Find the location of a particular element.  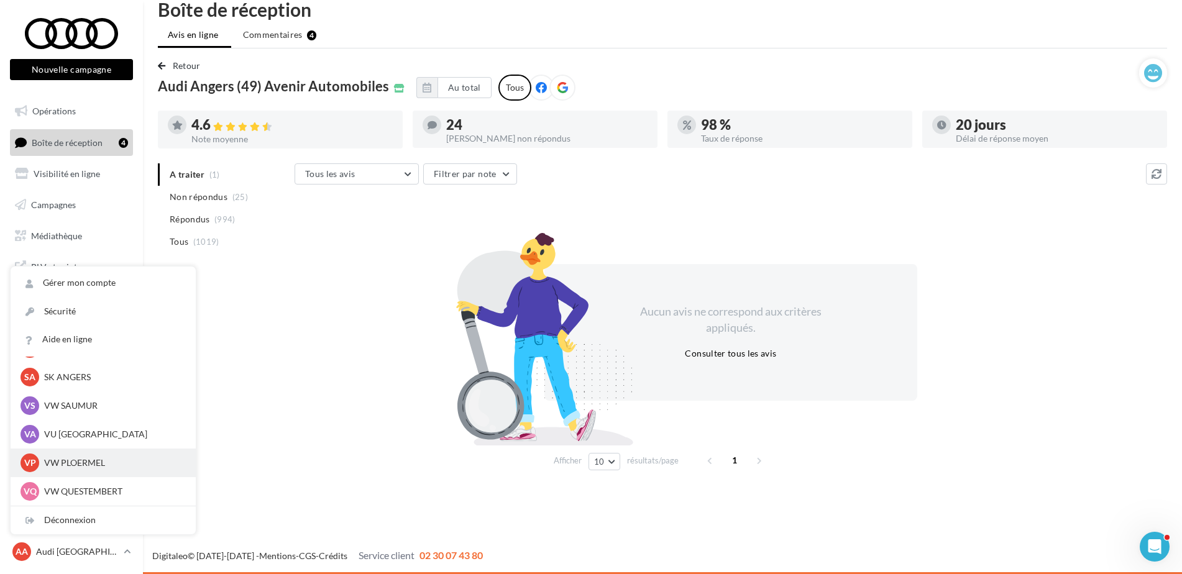

div: Déconnexion is located at coordinates (103, 520).